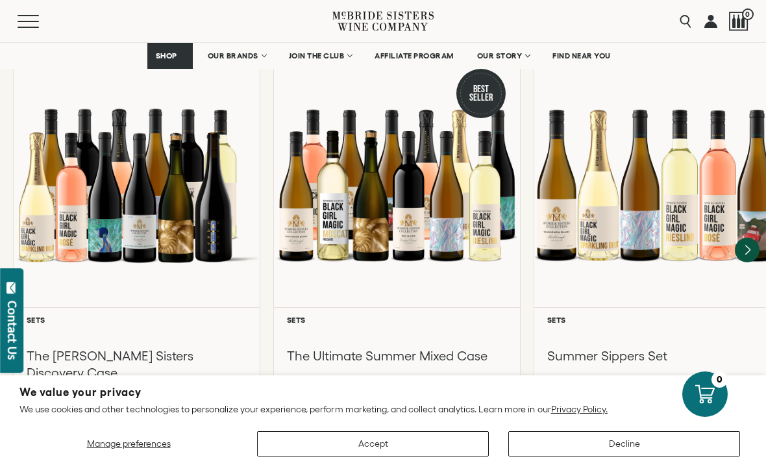 The image size is (766, 463). I want to click on span: AFFILIATE PROGRAM, so click(414, 56).